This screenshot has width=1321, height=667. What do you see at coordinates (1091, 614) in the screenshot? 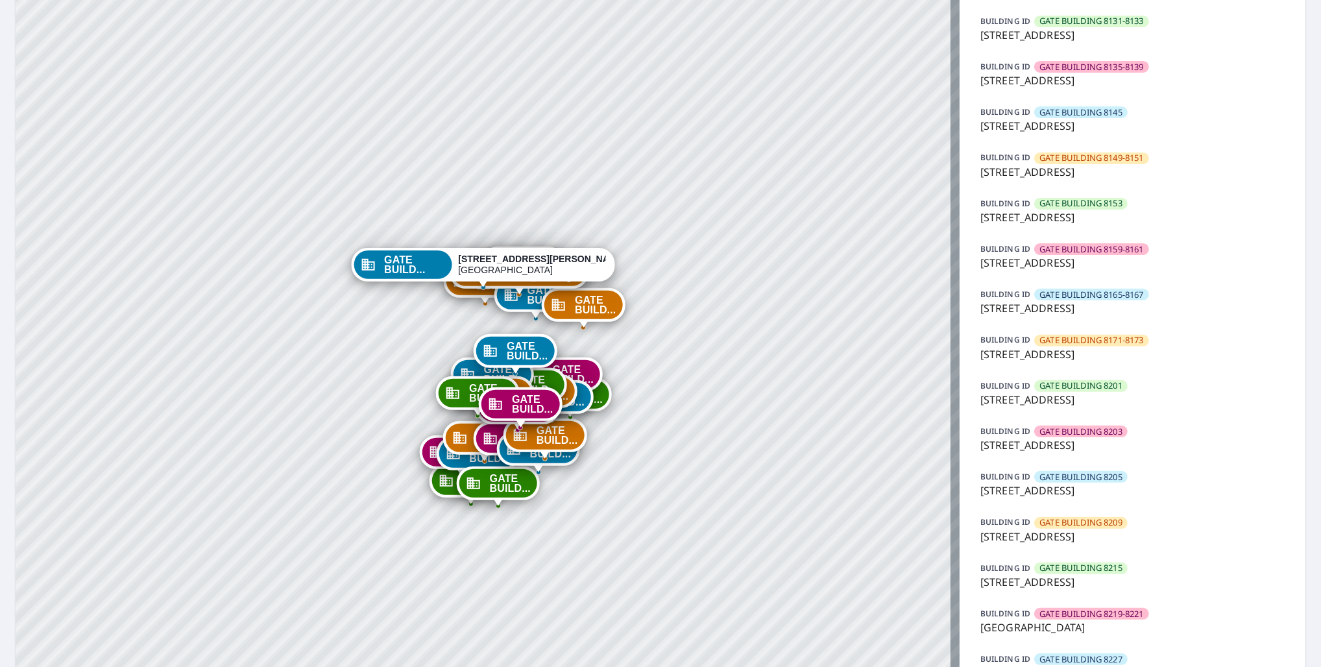
I see `span: GATE BUILDING 8219-8221` at bounding box center [1091, 614].